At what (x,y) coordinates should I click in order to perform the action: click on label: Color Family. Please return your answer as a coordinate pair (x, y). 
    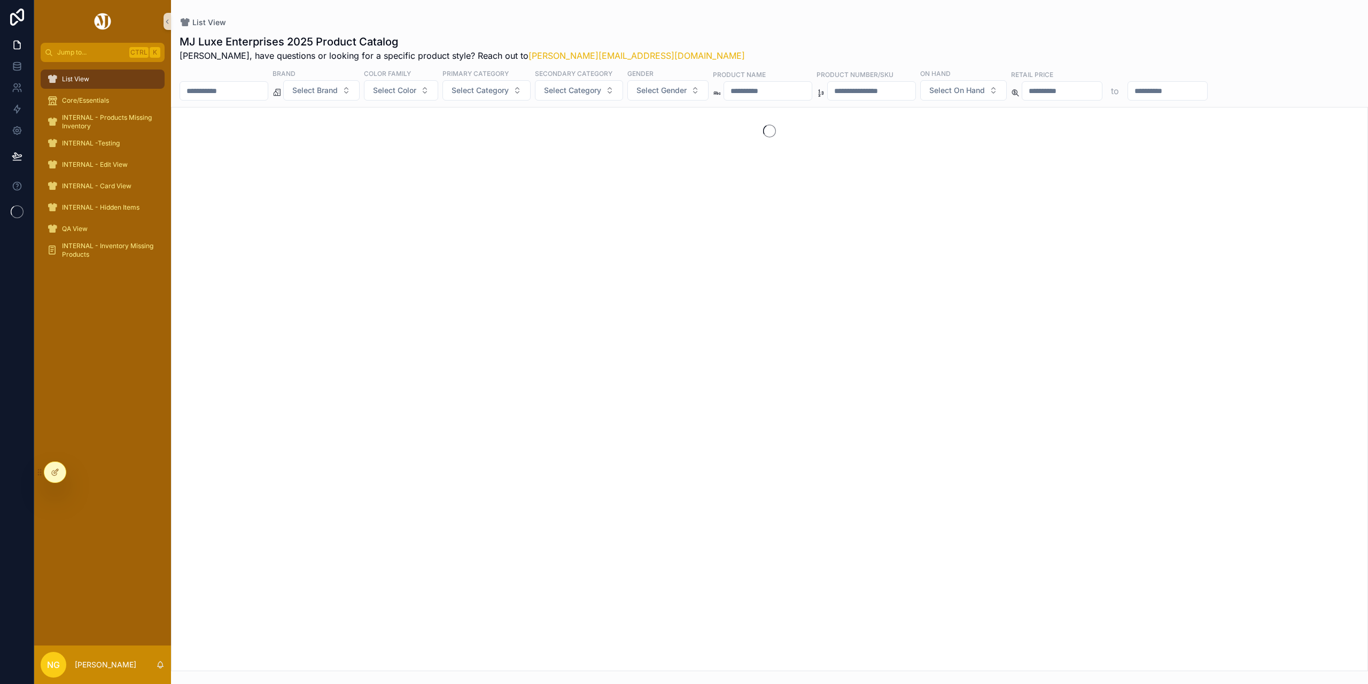
    Looking at the image, I should click on (388, 73).